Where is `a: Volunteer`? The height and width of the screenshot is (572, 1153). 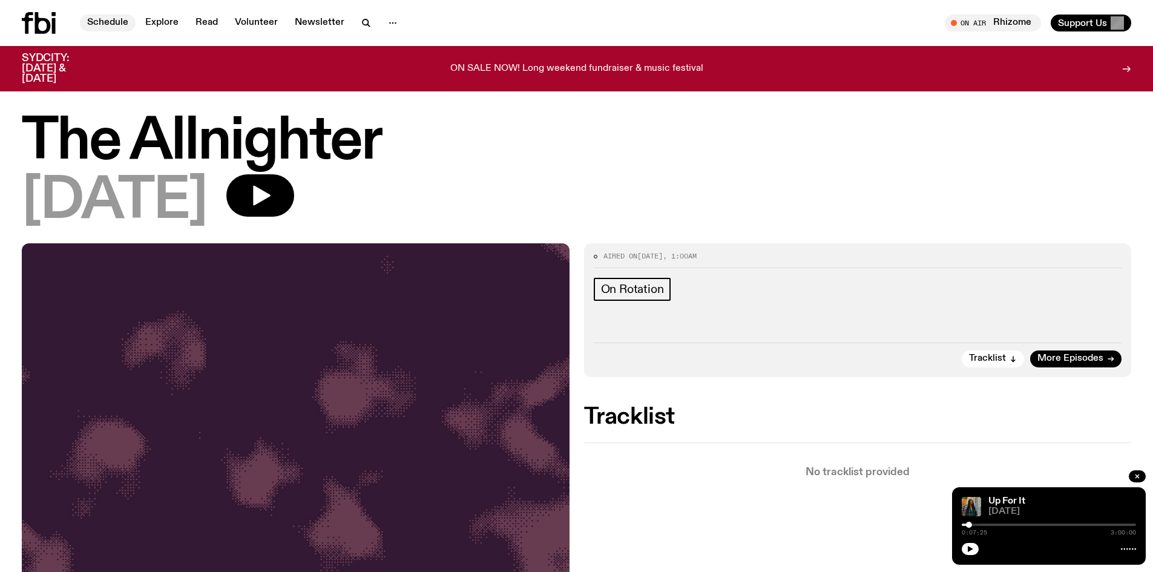 a: Volunteer is located at coordinates (256, 23).